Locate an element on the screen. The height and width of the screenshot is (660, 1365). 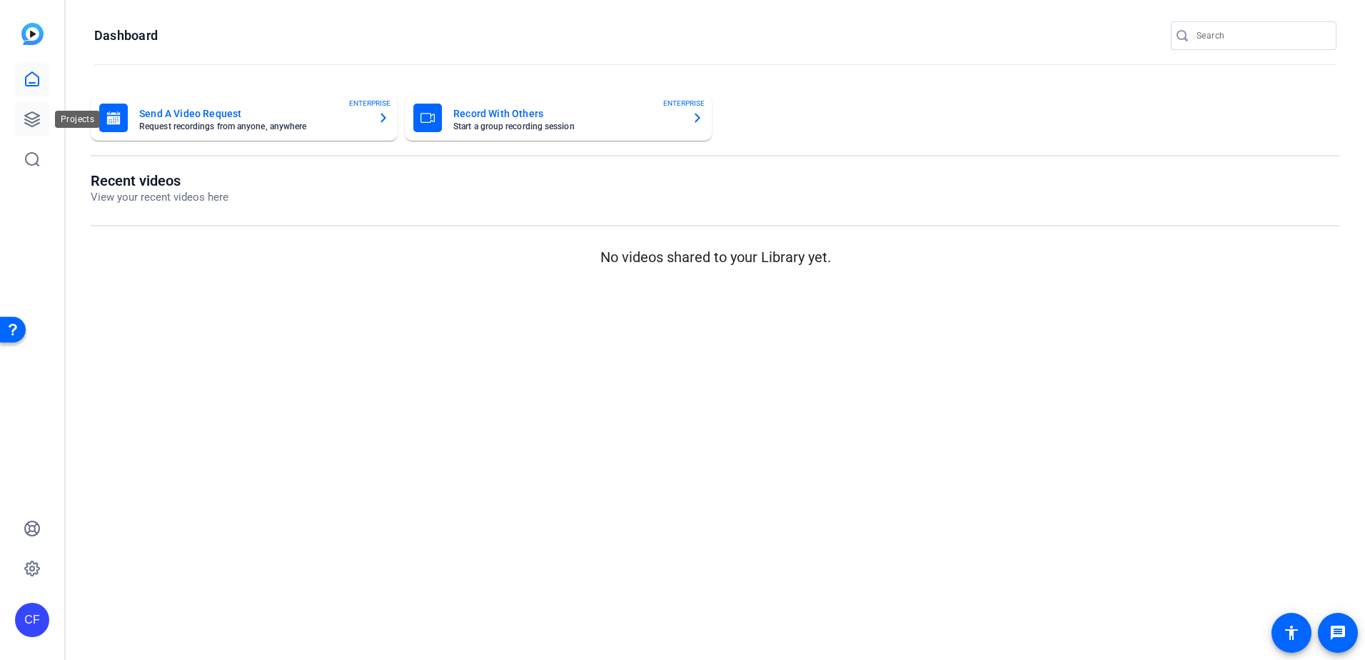
button: Send A Video RequestRequest recordings from anyone, anywhereENTERPRISE is located at coordinates (244, 118).